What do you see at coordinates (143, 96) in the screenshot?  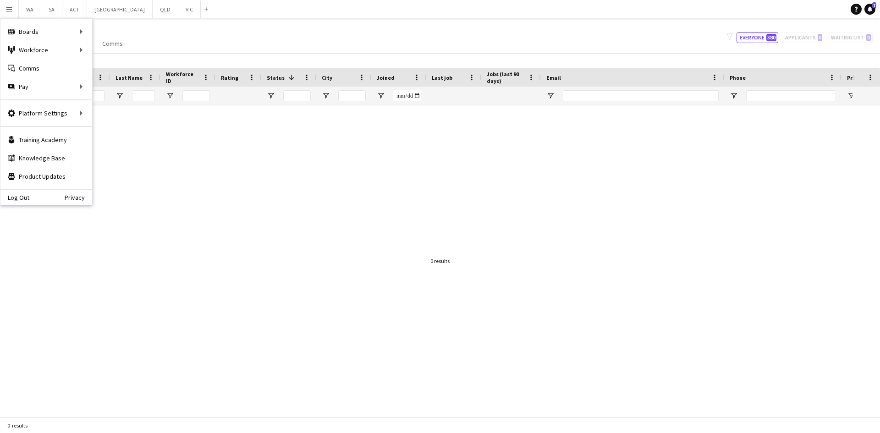 I see `input: Last Name Filter Input` at bounding box center [143, 96].